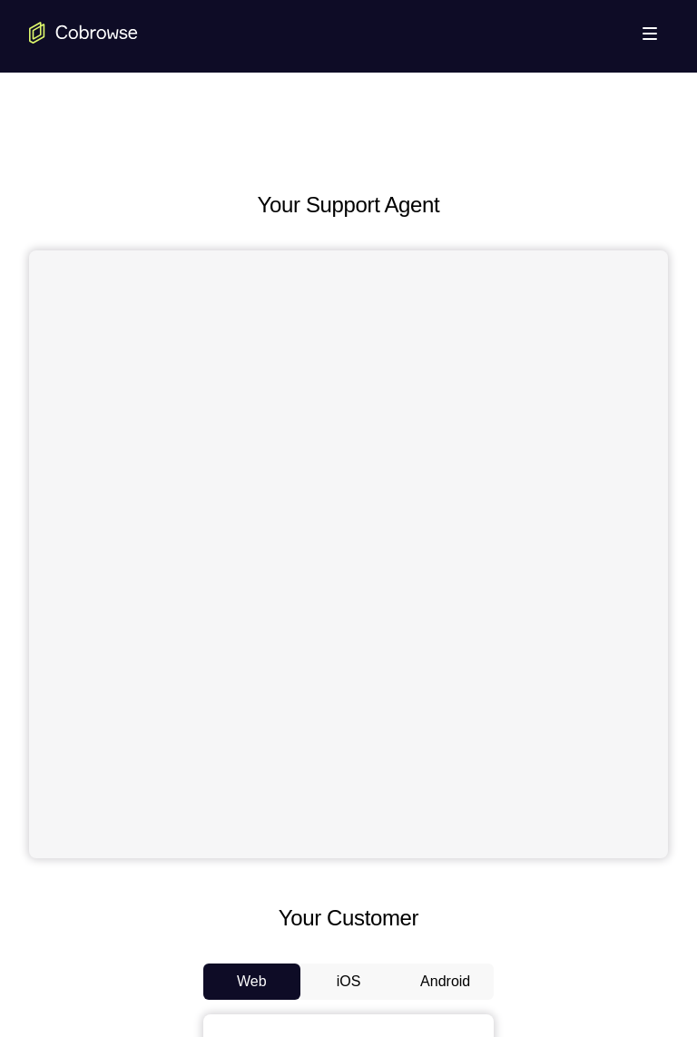 The height and width of the screenshot is (1037, 697). What do you see at coordinates (83, 33) in the screenshot?
I see `a: Go to the home page` at bounding box center [83, 33].